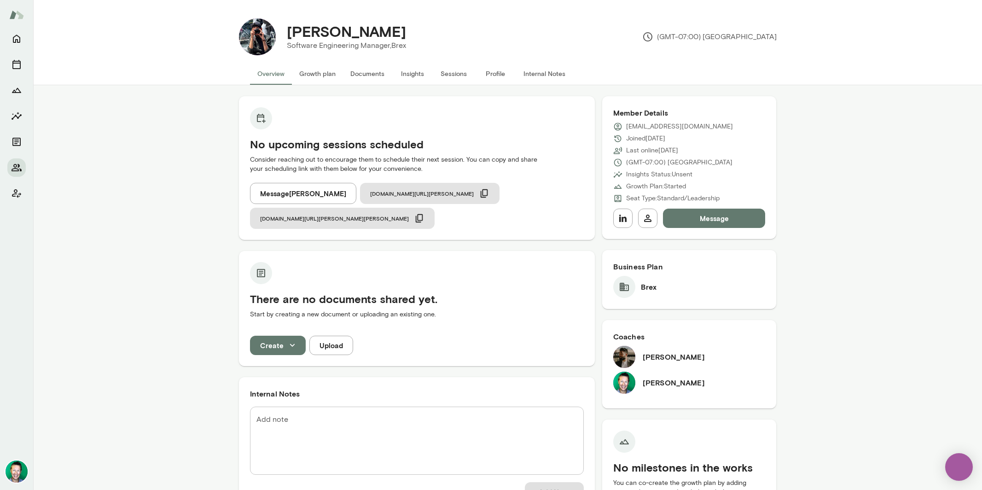 The height and width of the screenshot is (490, 982). Describe the element at coordinates (17, 90) in the screenshot. I see `button: Growth Plan` at that location.